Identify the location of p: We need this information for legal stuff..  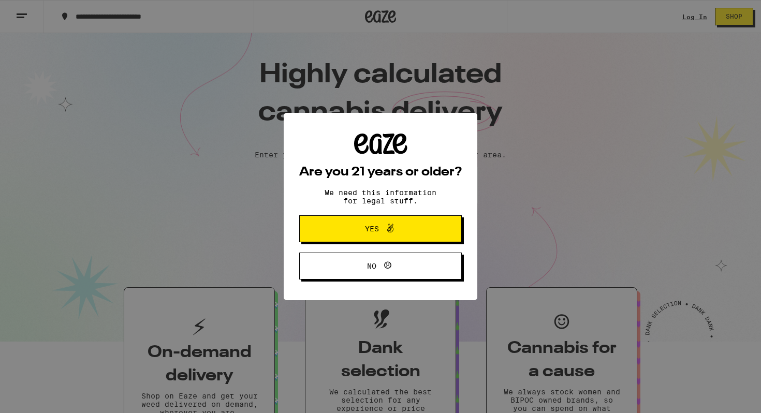
(380, 197).